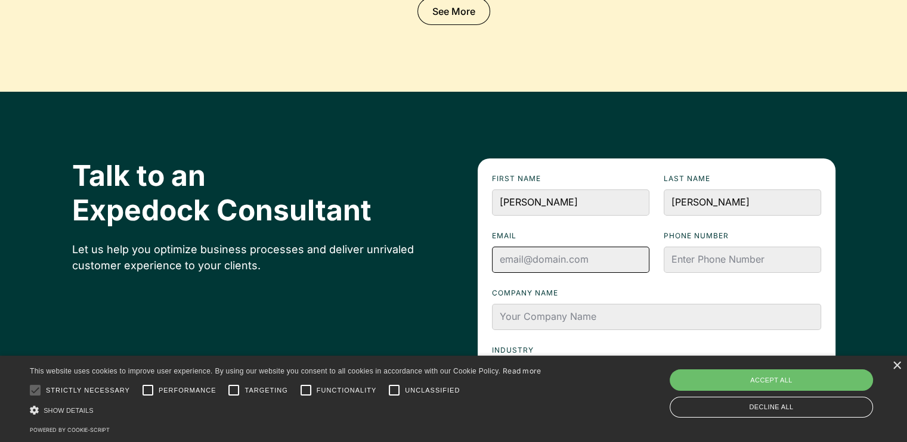 Image resolution: width=907 pixels, height=442 pixels. Describe the element at coordinates (742, 260) in the screenshot. I see `input: Enter Phone Number` at that location.